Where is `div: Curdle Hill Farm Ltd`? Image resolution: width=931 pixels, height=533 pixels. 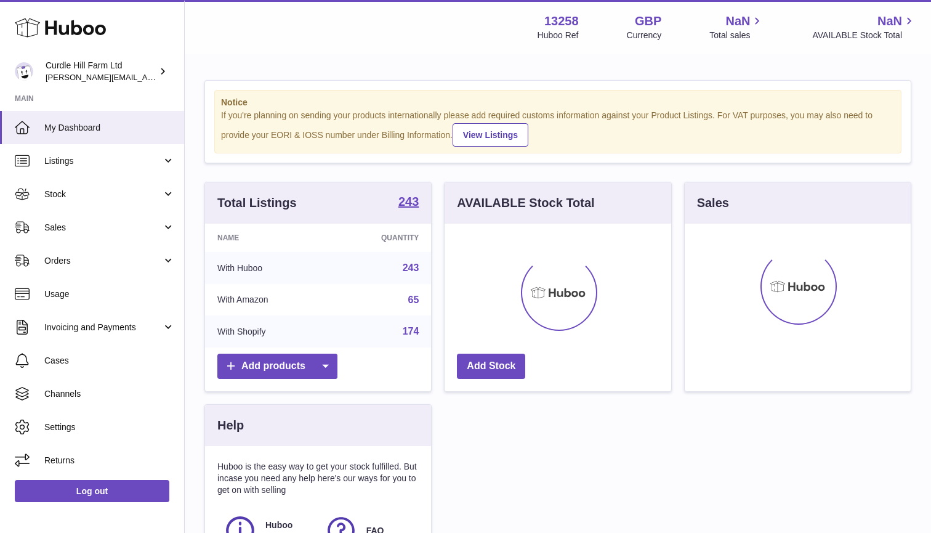 div: Curdle Hill Farm Ltd is located at coordinates (101, 71).